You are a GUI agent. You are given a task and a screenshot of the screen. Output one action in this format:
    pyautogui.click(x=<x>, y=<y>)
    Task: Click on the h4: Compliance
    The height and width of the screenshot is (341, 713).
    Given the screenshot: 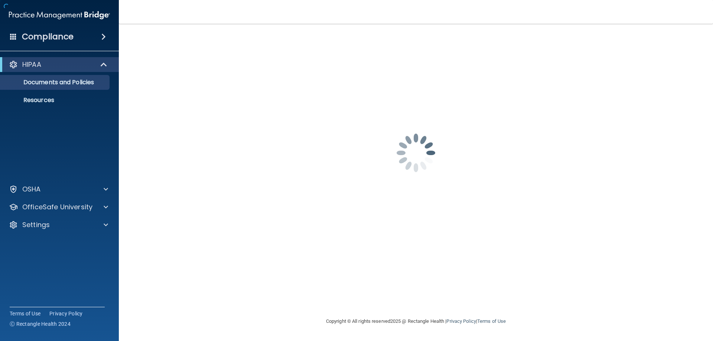 What is the action you would take?
    pyautogui.click(x=48, y=37)
    